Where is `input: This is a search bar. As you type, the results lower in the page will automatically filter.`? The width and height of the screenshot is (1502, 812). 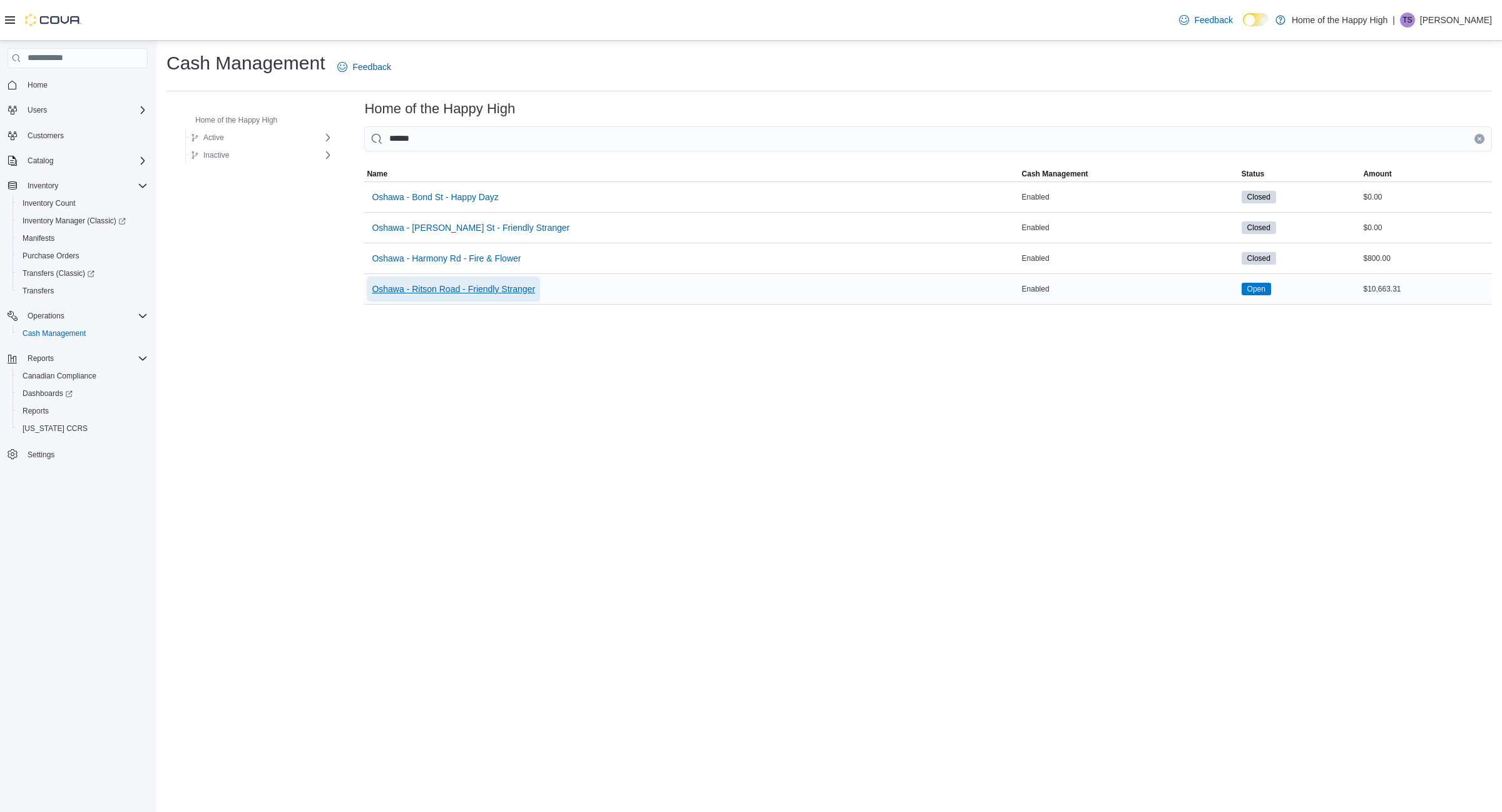
input: This is a search bar. As you type, the results lower in the page will automatically filter. is located at coordinates (928, 139).